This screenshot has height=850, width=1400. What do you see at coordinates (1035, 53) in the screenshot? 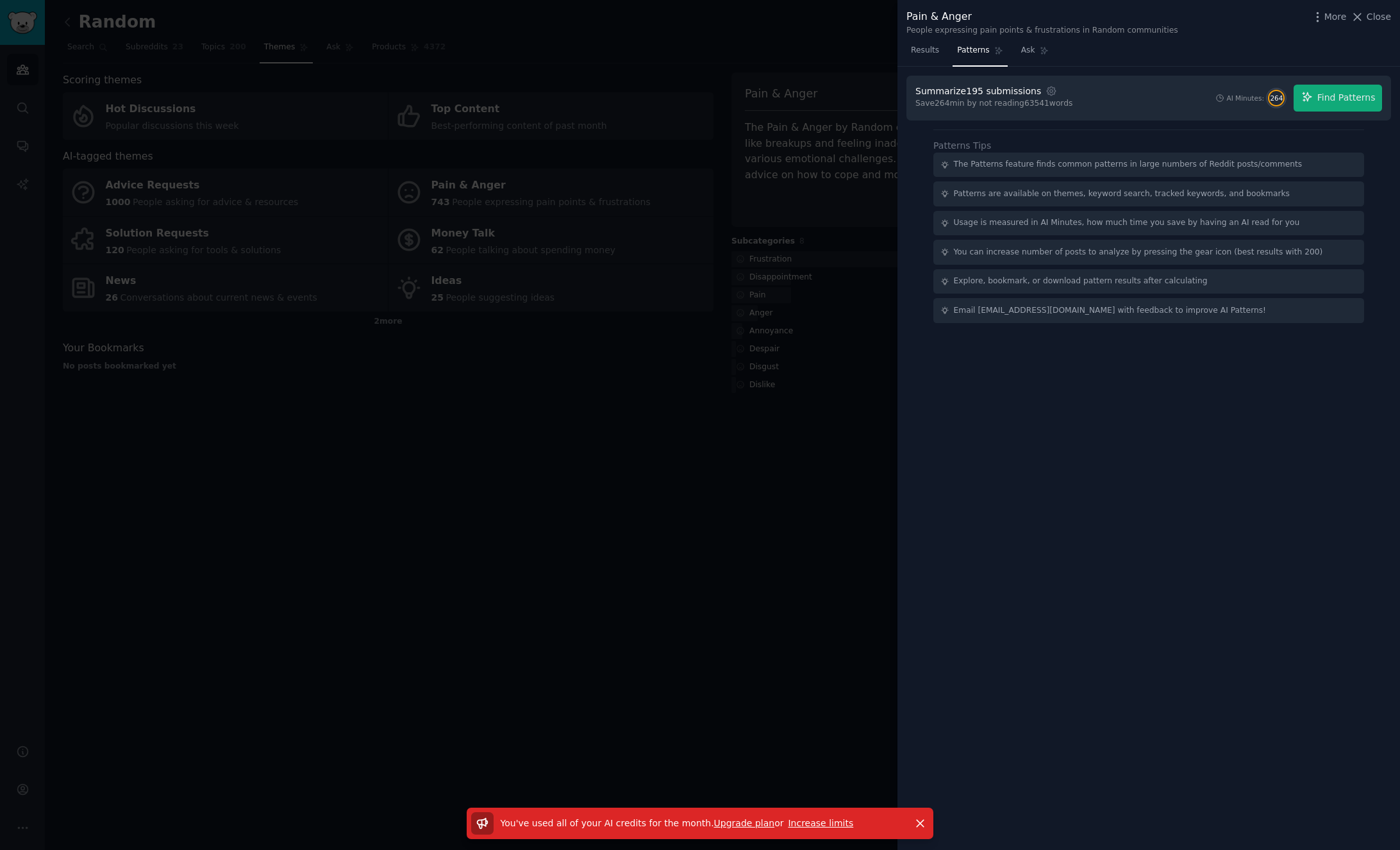
I see `a: Ask` at bounding box center [1035, 53].